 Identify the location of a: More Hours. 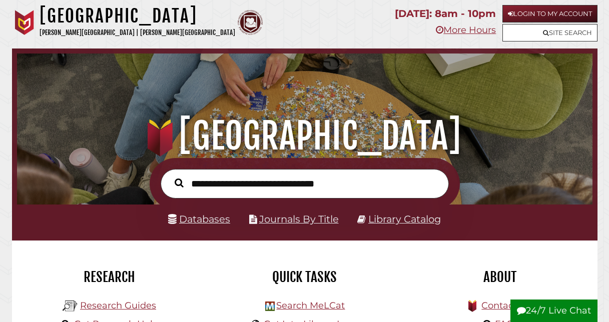
(466, 30).